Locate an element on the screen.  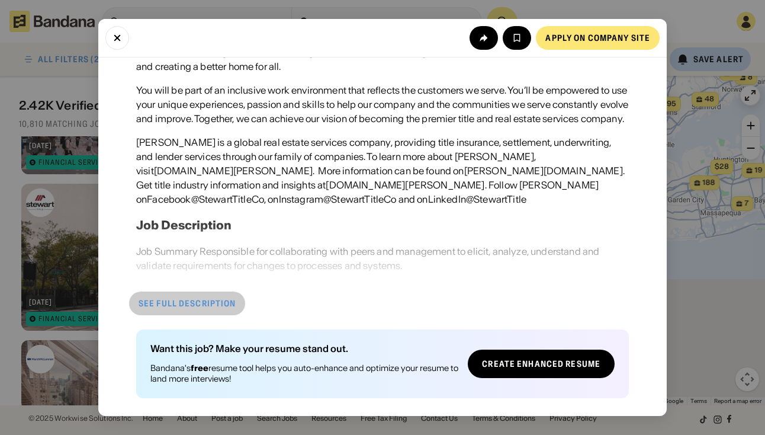
a: LinkedIn is located at coordinates (447, 199).